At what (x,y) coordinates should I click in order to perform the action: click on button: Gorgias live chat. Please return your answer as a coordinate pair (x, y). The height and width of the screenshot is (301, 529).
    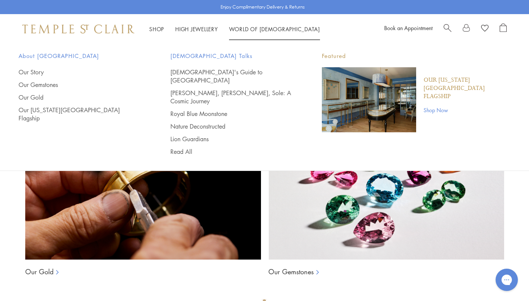
    Looking at the image, I should click on (15, 14).